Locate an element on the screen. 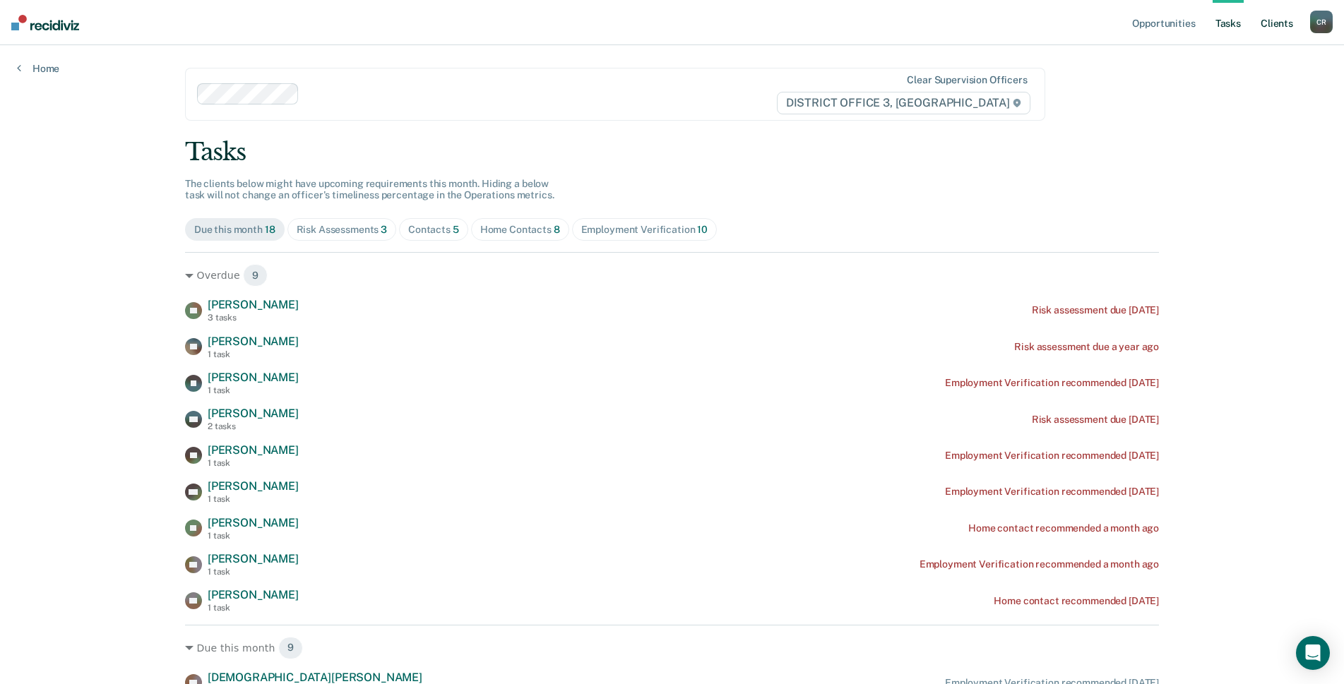  span: 8 is located at coordinates (556, 229).